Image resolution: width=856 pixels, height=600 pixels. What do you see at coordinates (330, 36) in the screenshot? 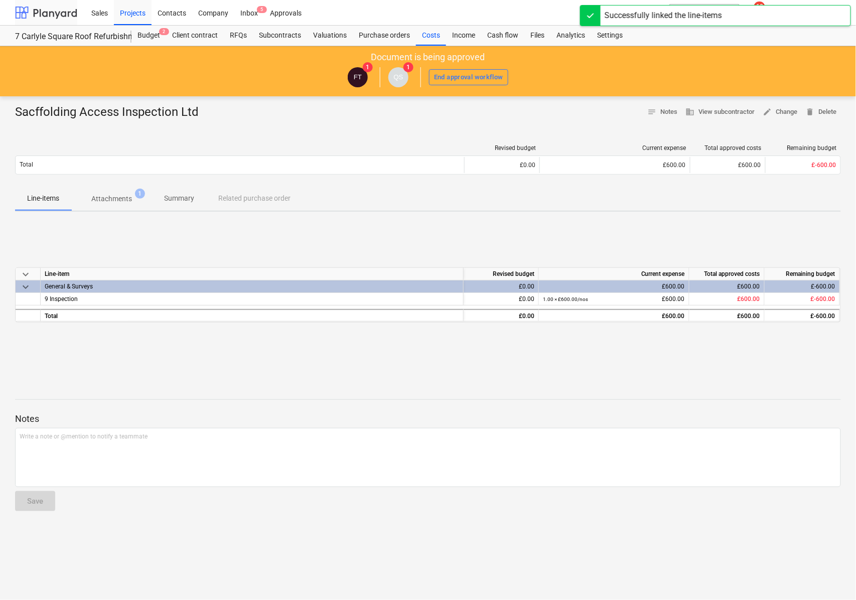
I see `div: Valuations` at bounding box center [330, 36].